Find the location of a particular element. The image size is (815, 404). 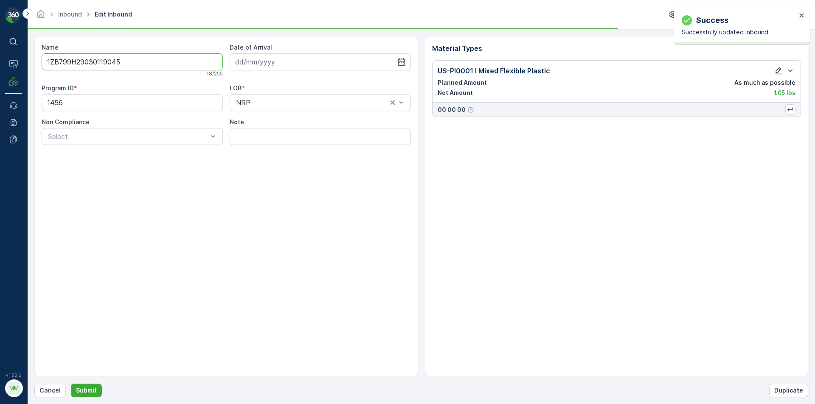

label: Program ID is located at coordinates (58, 88).